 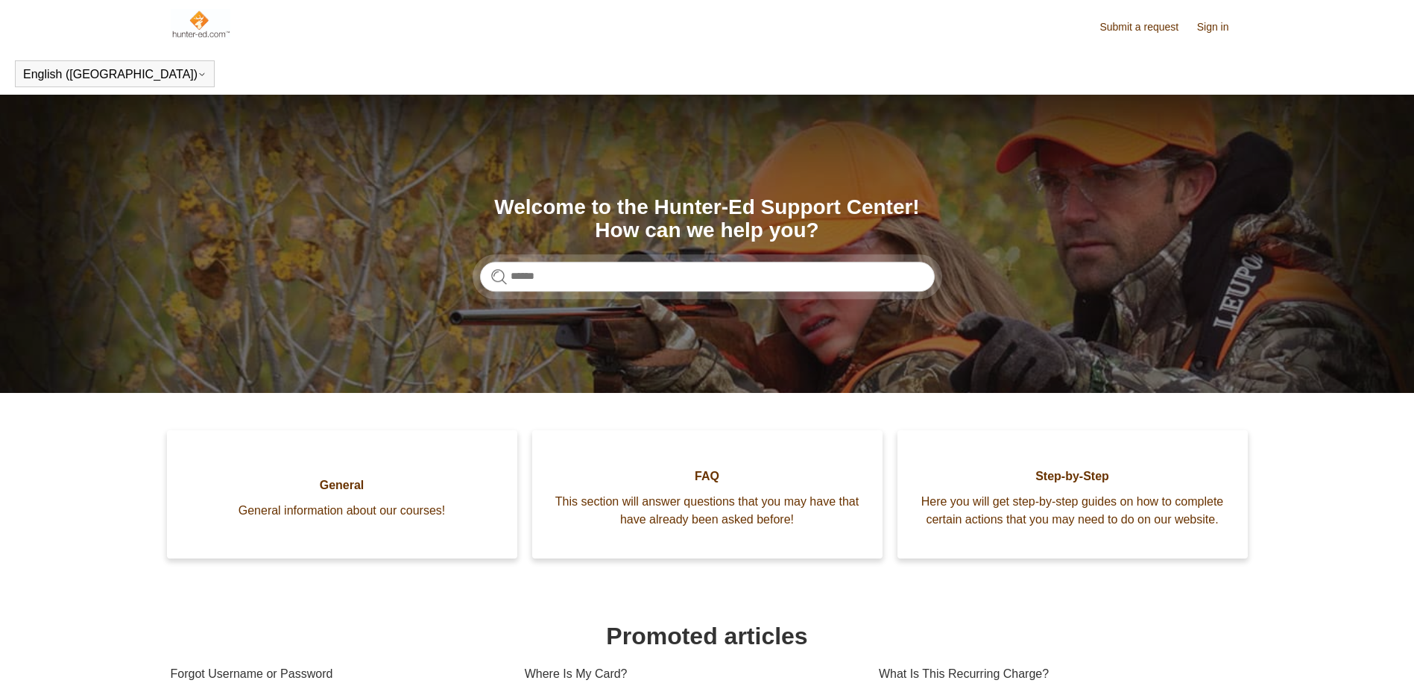 I want to click on h1: Welcome to the Hunter-Ed Support Center! How can we help you?, so click(x=708, y=219).